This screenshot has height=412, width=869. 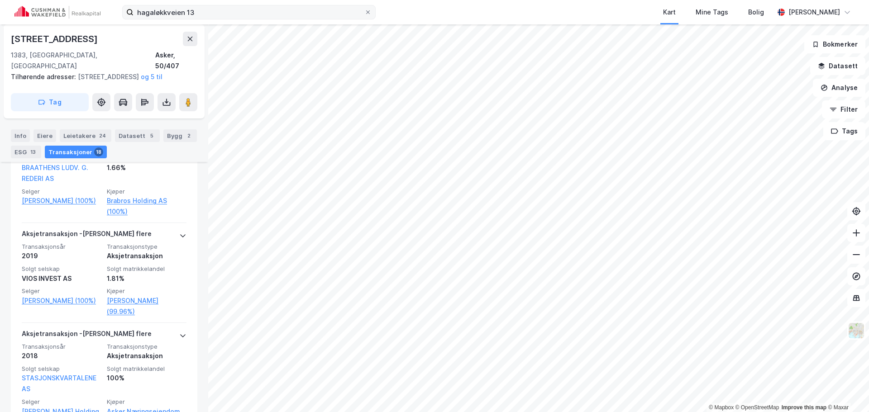 I want to click on div: 2, so click(x=189, y=136).